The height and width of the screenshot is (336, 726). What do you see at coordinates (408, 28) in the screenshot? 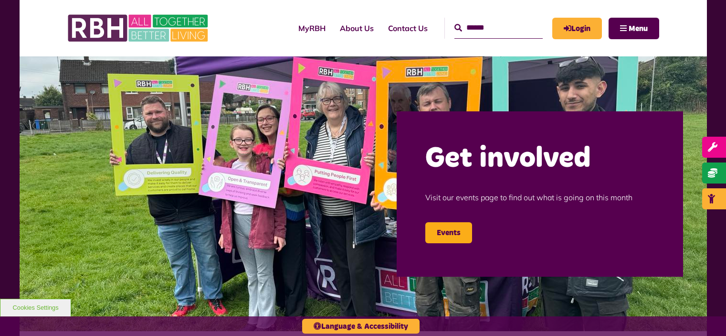
I see `a: Contact Us` at bounding box center [408, 28].